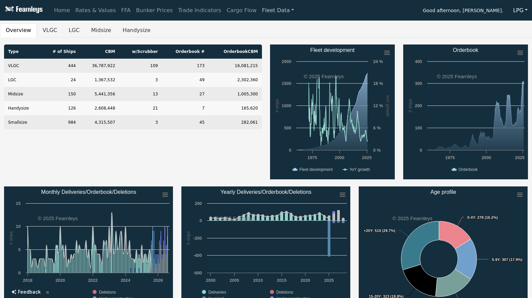 The height and width of the screenshot is (298, 532). I want to click on td: 45, so click(185, 122).